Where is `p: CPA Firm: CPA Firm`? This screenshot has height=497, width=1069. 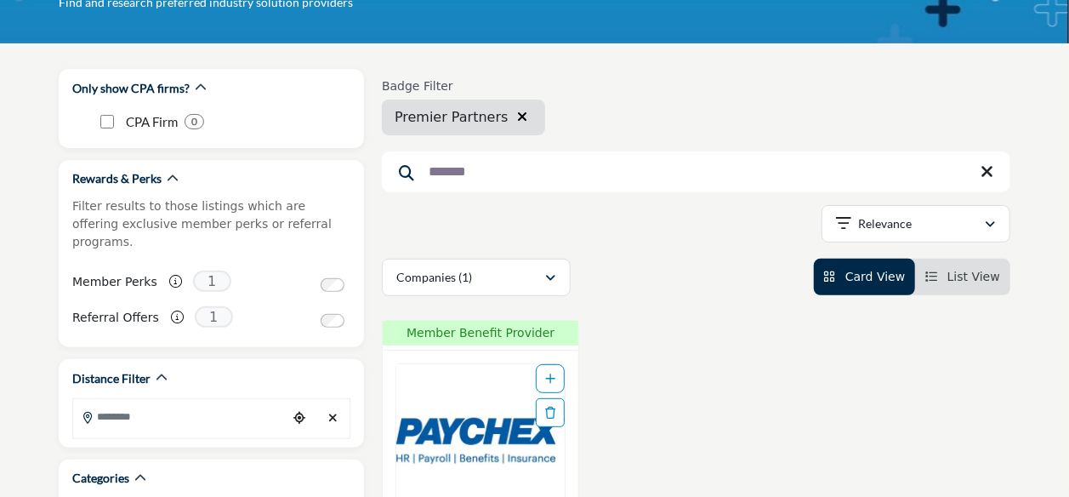
p: CPA Firm: CPA Firm is located at coordinates (151, 122).